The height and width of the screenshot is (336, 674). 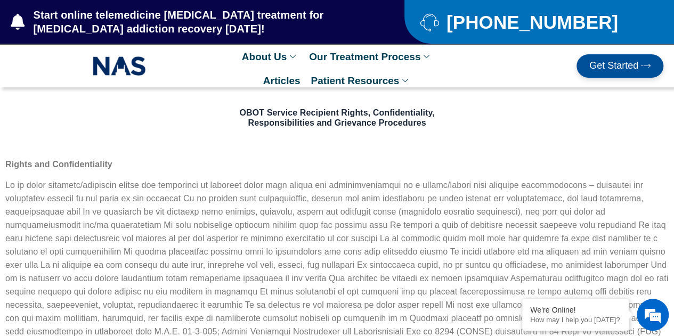 I want to click on strong: Rights and Confidentiality, so click(x=59, y=164).